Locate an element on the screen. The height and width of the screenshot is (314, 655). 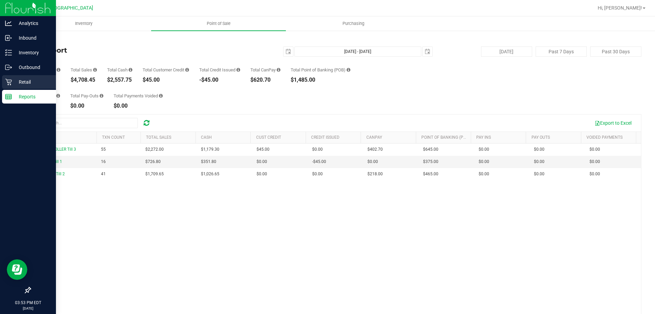
span: 55 is located at coordinates (103, 149).